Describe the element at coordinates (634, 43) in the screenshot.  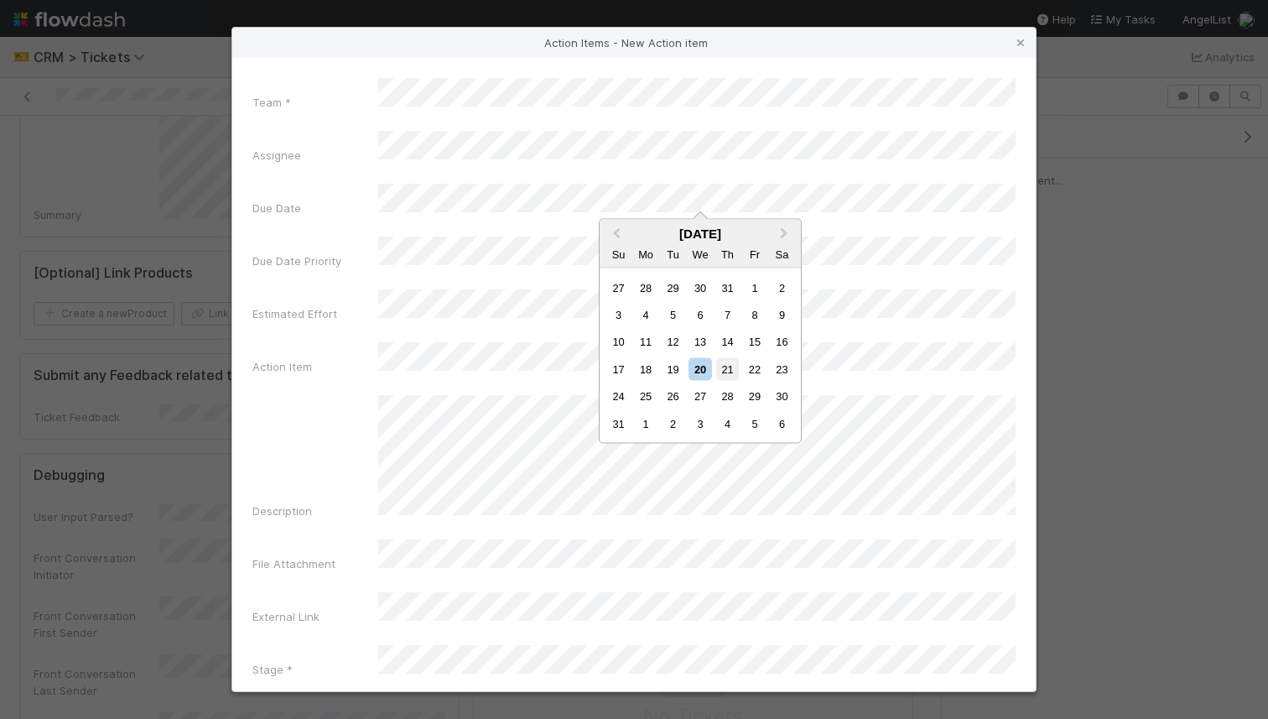
I see `div: Action Items - New Action item` at that location.